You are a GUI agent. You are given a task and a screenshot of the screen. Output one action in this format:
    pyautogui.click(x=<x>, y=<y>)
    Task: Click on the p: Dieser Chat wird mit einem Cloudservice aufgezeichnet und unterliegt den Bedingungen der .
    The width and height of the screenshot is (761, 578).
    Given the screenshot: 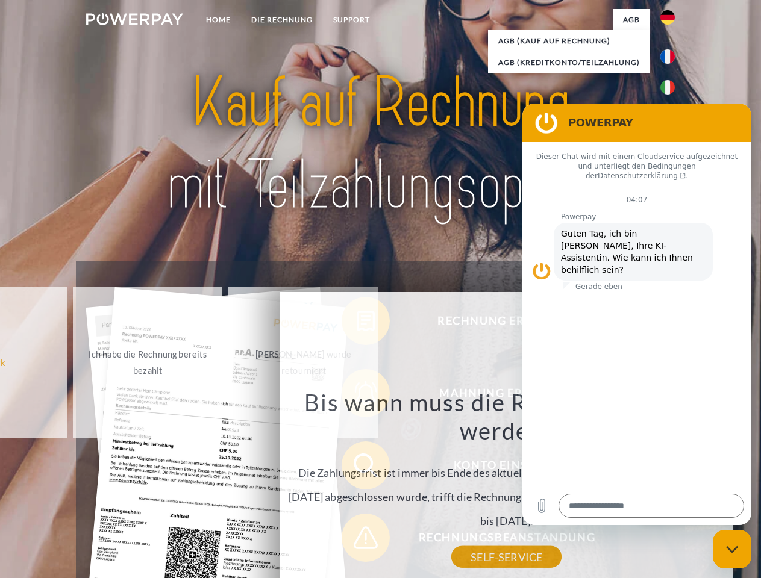 What is the action you would take?
    pyautogui.click(x=114, y=63)
    